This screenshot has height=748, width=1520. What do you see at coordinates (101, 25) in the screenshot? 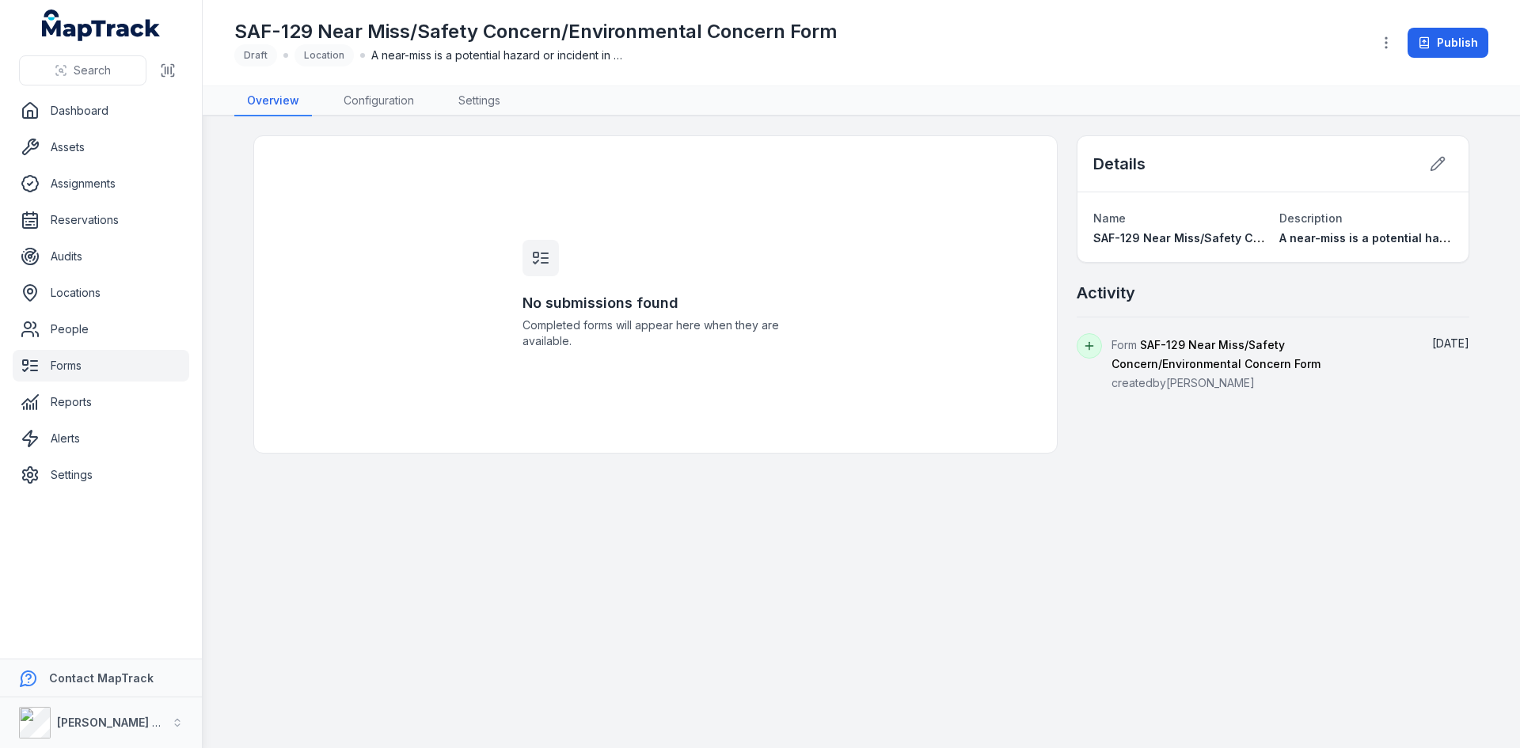
I see `a: MapTrack` at bounding box center [101, 25].